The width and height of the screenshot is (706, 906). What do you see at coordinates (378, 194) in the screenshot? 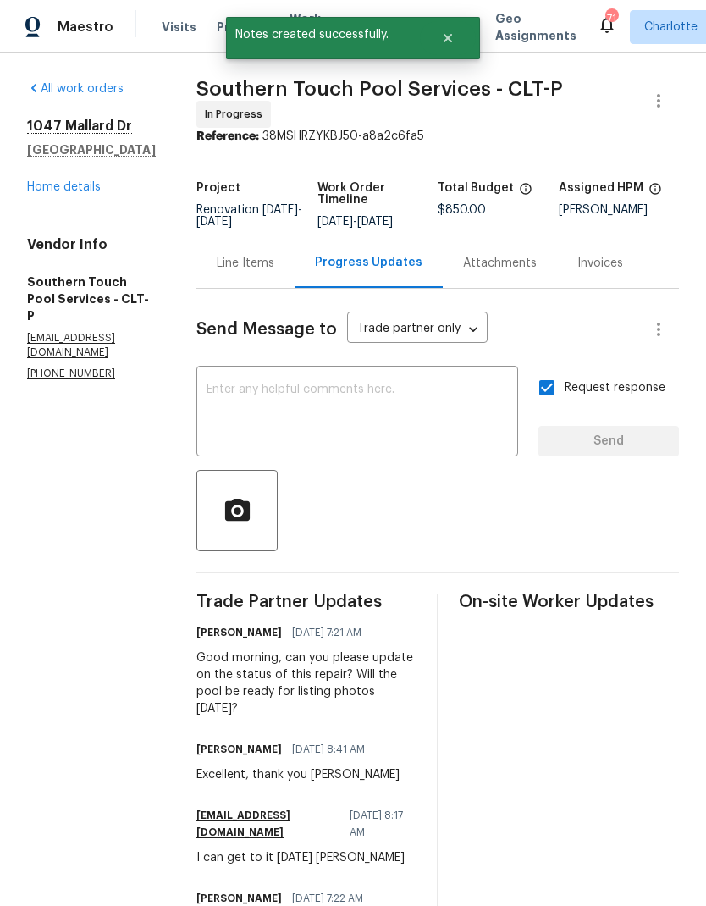
I see `h5: Work Order Timeline` at bounding box center [378, 194].